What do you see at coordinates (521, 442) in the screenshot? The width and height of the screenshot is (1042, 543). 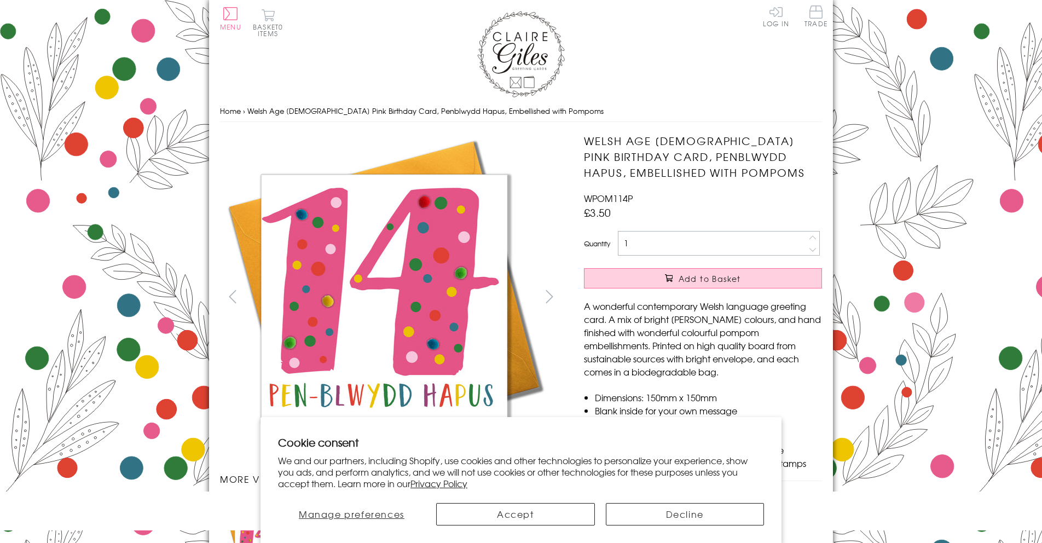 I see `h2: Cookie consent` at bounding box center [521, 442].